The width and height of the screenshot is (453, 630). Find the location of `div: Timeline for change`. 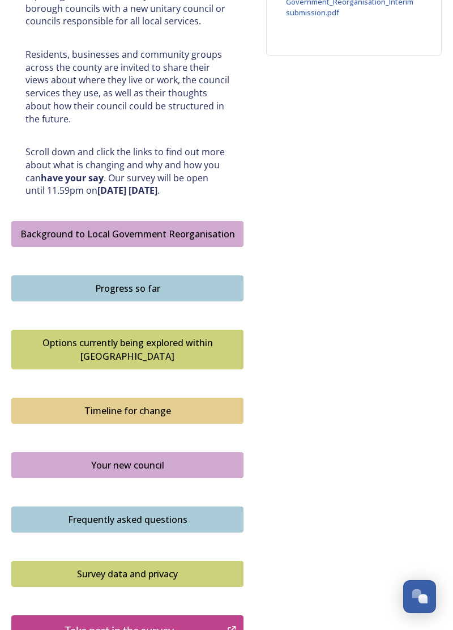

div: Timeline for change is located at coordinates (127, 411).